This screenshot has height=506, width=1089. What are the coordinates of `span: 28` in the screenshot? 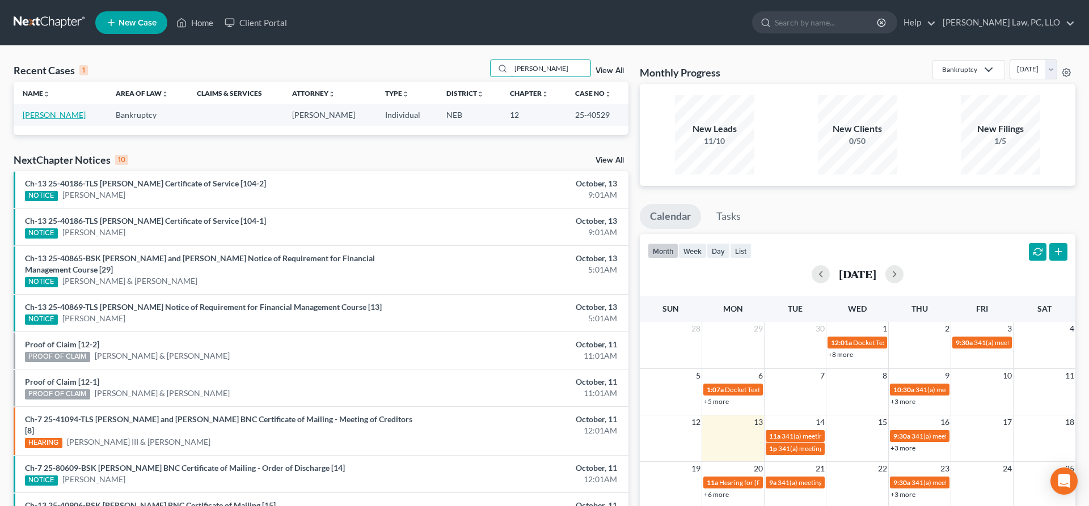 It's located at (696, 329).